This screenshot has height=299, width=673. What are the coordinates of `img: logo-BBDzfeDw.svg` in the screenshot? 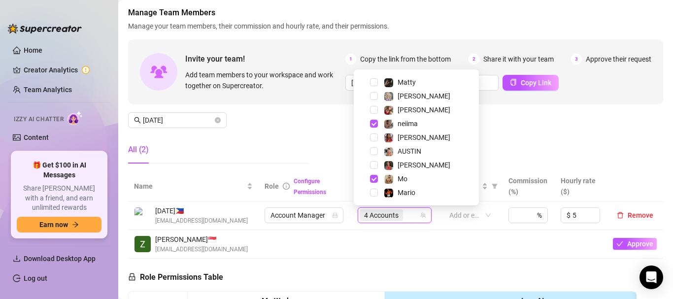 It's located at (45, 29).